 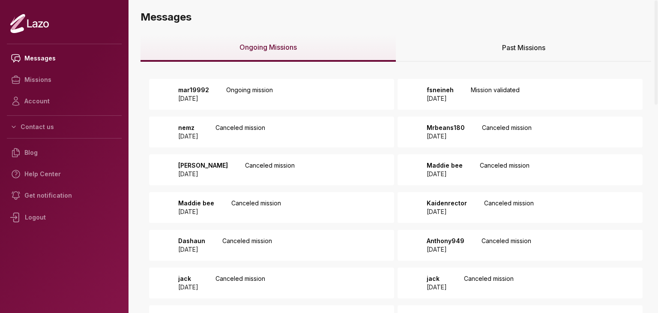 What do you see at coordinates (64, 127) in the screenshot?
I see `button: Contact us` at bounding box center [64, 127].